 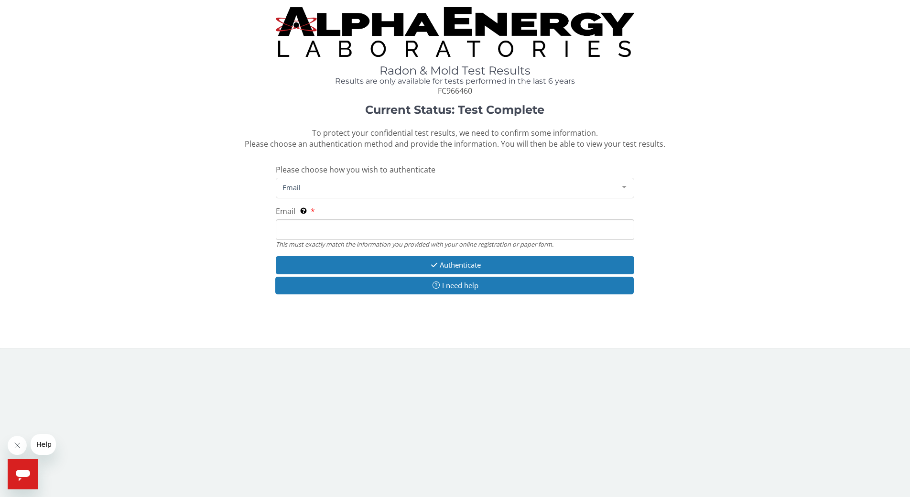 What do you see at coordinates (455, 71) in the screenshot?
I see `h1: Radon & Mold Test Results` at bounding box center [455, 71].